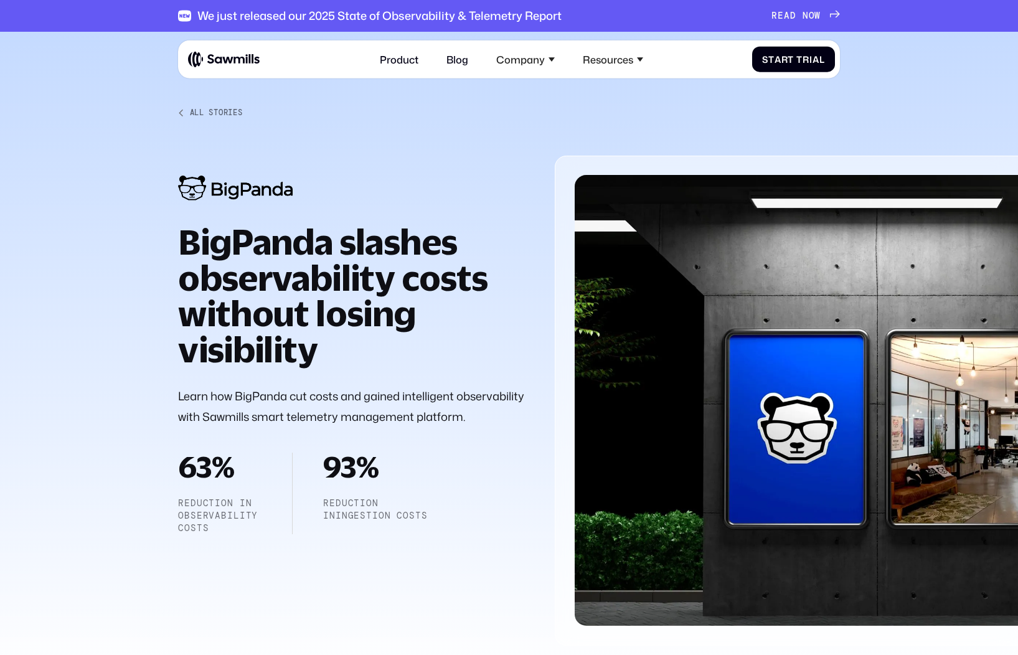 The height and width of the screenshot is (655, 1018). What do you see at coordinates (216, 113) in the screenshot?
I see `div: All Stories` at bounding box center [216, 113].